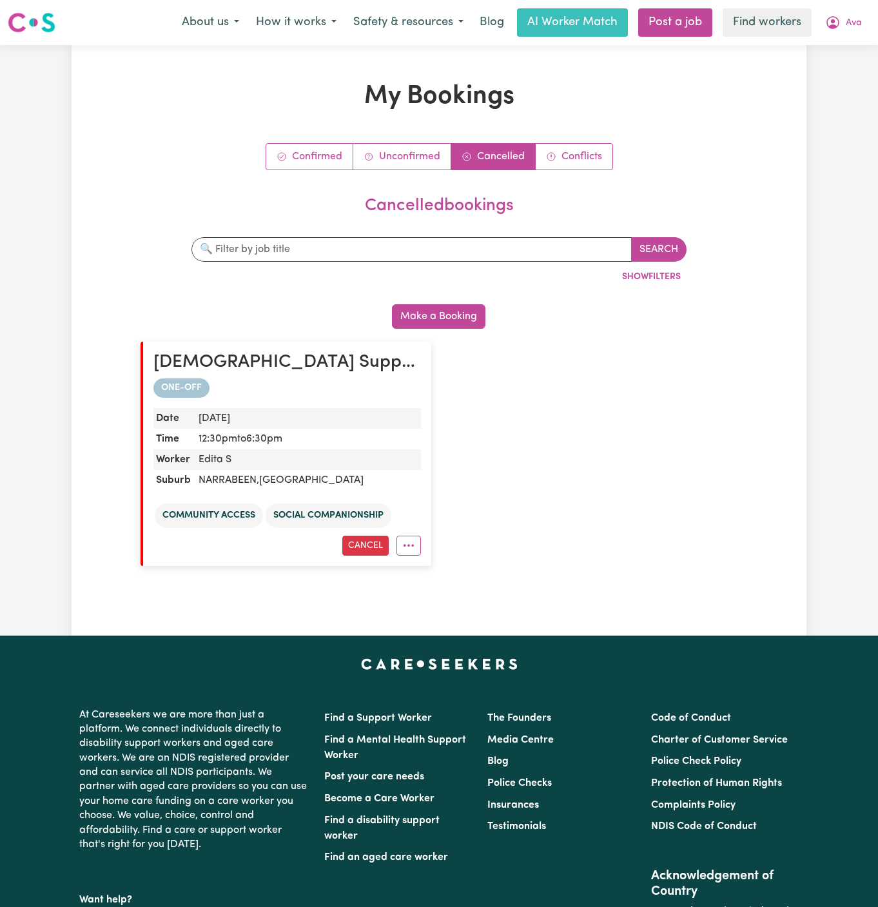 Image resolution: width=878 pixels, height=907 pixels. Describe the element at coordinates (210, 23) in the screenshot. I see `button: About us` at that location.